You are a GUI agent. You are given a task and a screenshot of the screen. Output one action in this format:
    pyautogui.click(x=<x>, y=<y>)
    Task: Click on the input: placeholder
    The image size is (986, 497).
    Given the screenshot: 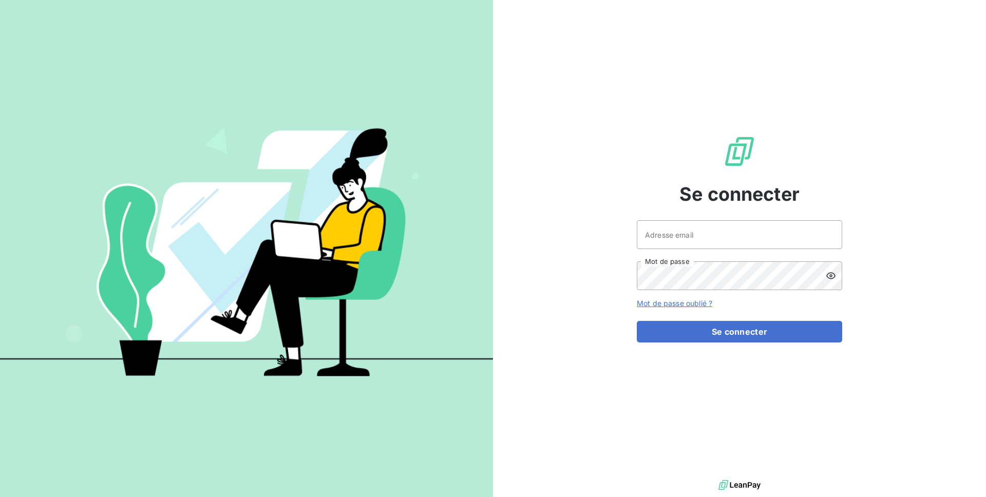 What is the action you would take?
    pyautogui.click(x=740, y=235)
    